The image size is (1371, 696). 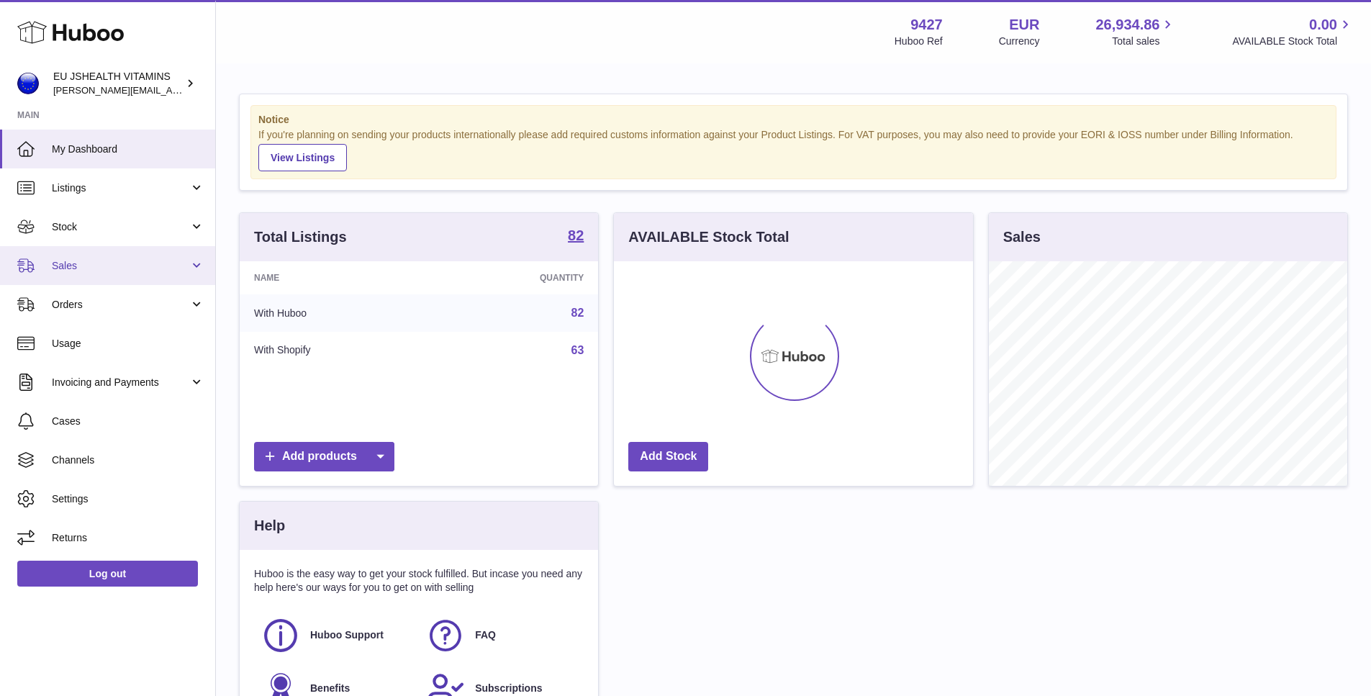 I want to click on strong: 9427, so click(x=926, y=24).